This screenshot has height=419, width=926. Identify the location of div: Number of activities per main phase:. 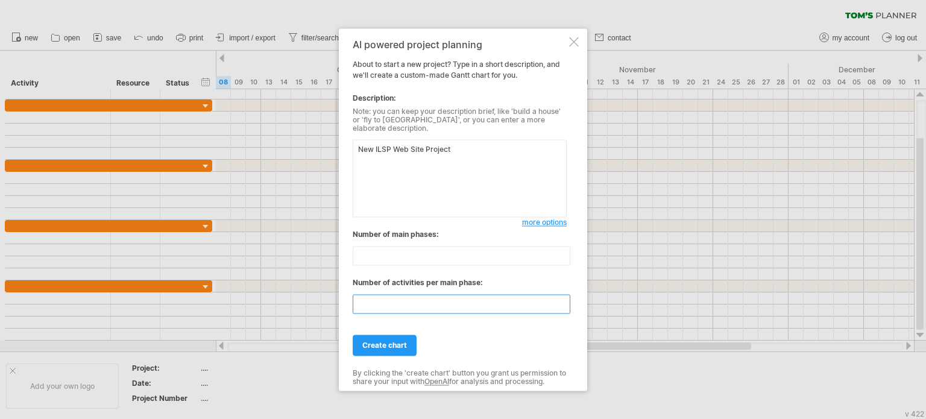
(459, 283).